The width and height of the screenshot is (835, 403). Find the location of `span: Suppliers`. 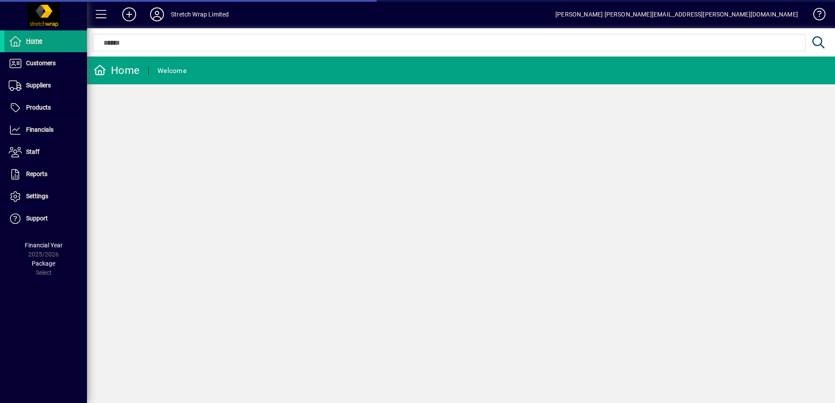

span: Suppliers is located at coordinates (38, 85).